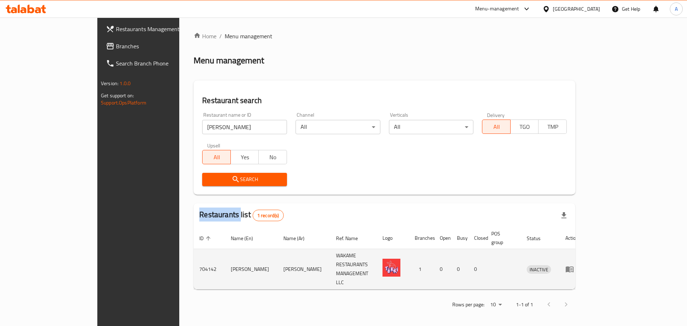 Image resolution: width=687 pixels, height=326 pixels. I want to click on label: Delivery, so click(496, 115).